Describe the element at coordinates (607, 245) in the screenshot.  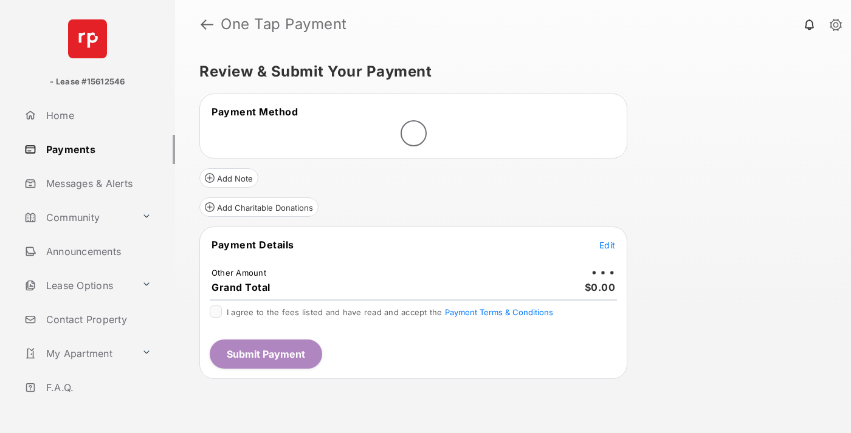
I see `button: Edit` at that location.